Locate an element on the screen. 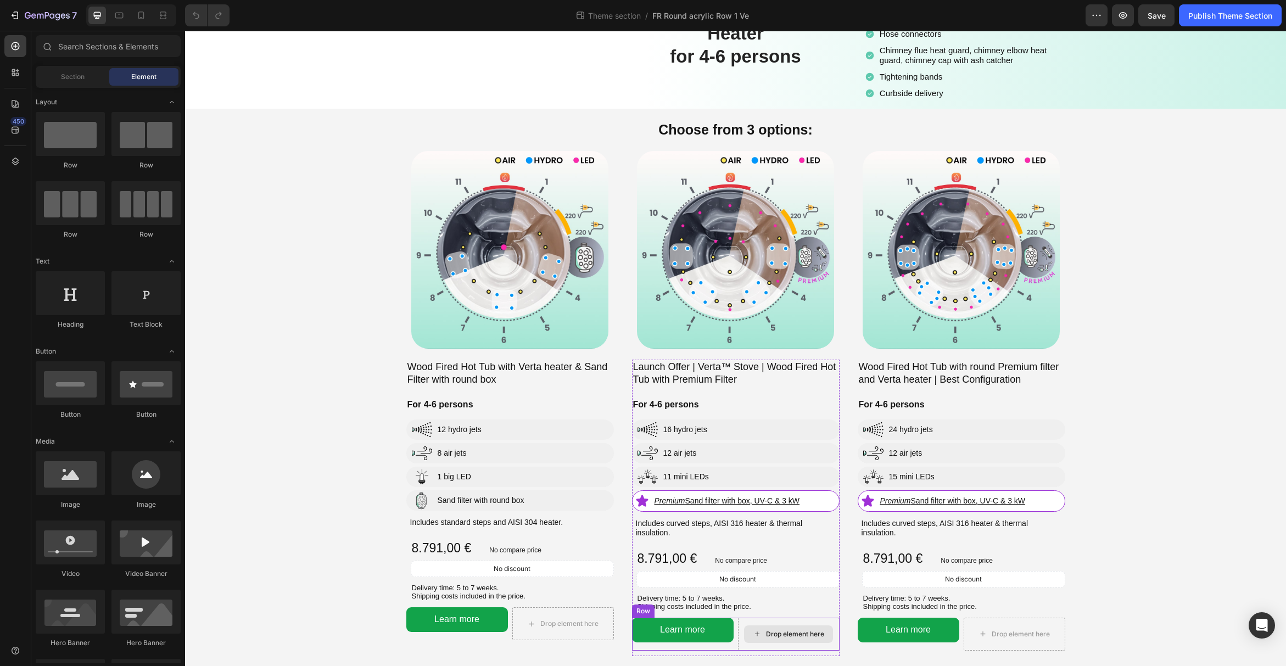 This screenshot has width=1286, height=666. button: Save is located at coordinates (1157, 15).